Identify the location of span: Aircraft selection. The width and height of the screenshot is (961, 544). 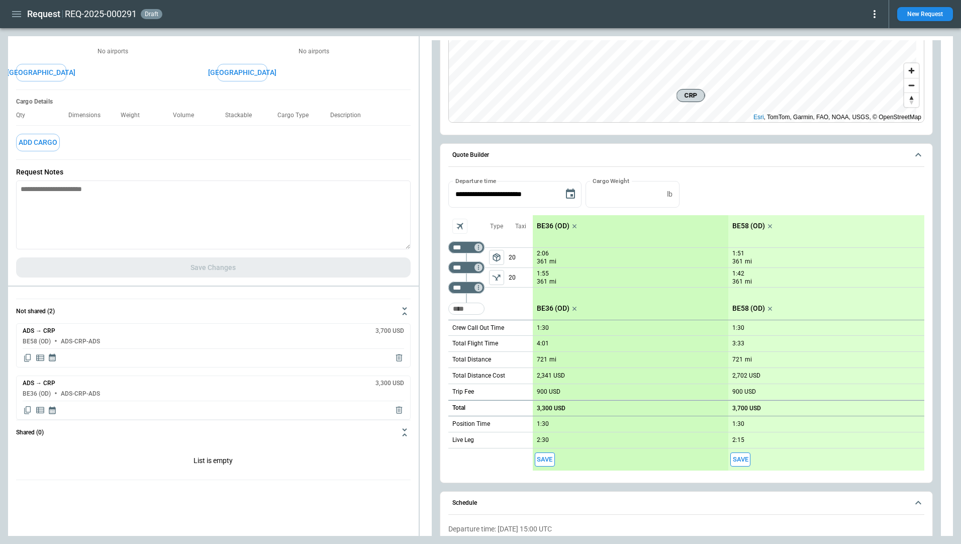
(460, 226).